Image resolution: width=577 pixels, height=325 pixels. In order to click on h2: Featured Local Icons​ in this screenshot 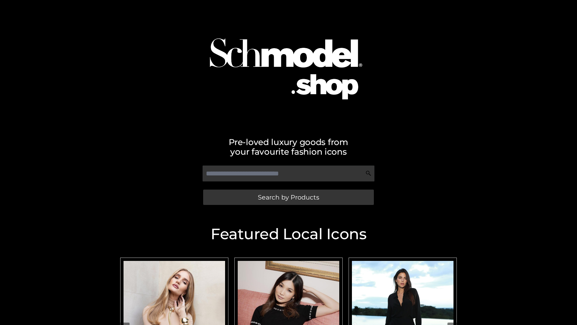, I will do `click(289, 234)`.